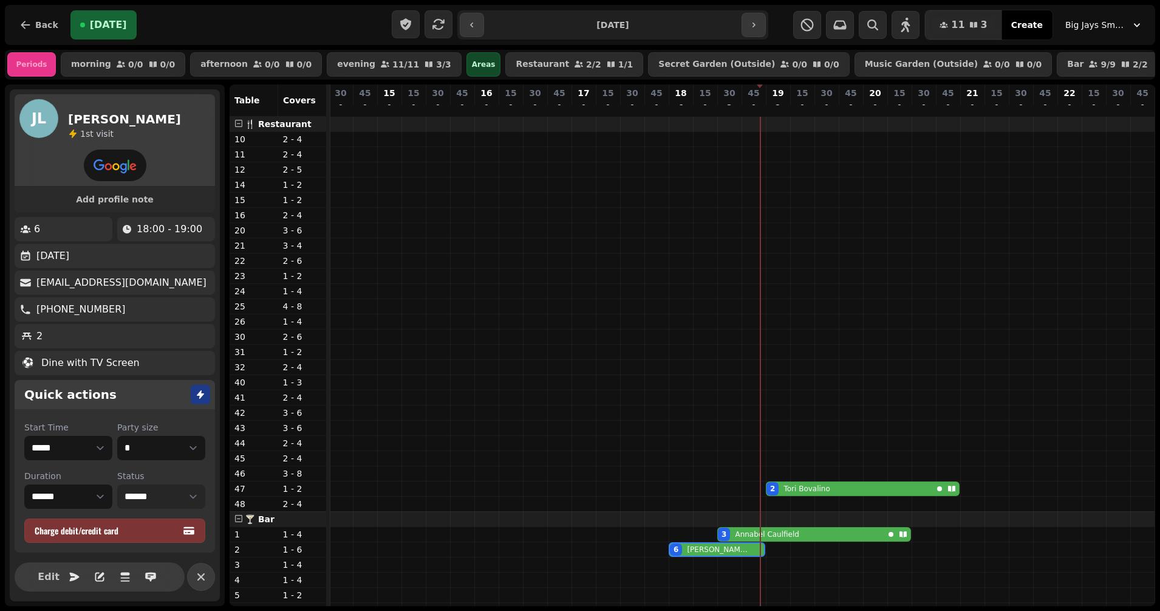 The width and height of the screenshot is (1160, 611). What do you see at coordinates (543, 64) in the screenshot?
I see `p: Restaurant` at bounding box center [543, 64].